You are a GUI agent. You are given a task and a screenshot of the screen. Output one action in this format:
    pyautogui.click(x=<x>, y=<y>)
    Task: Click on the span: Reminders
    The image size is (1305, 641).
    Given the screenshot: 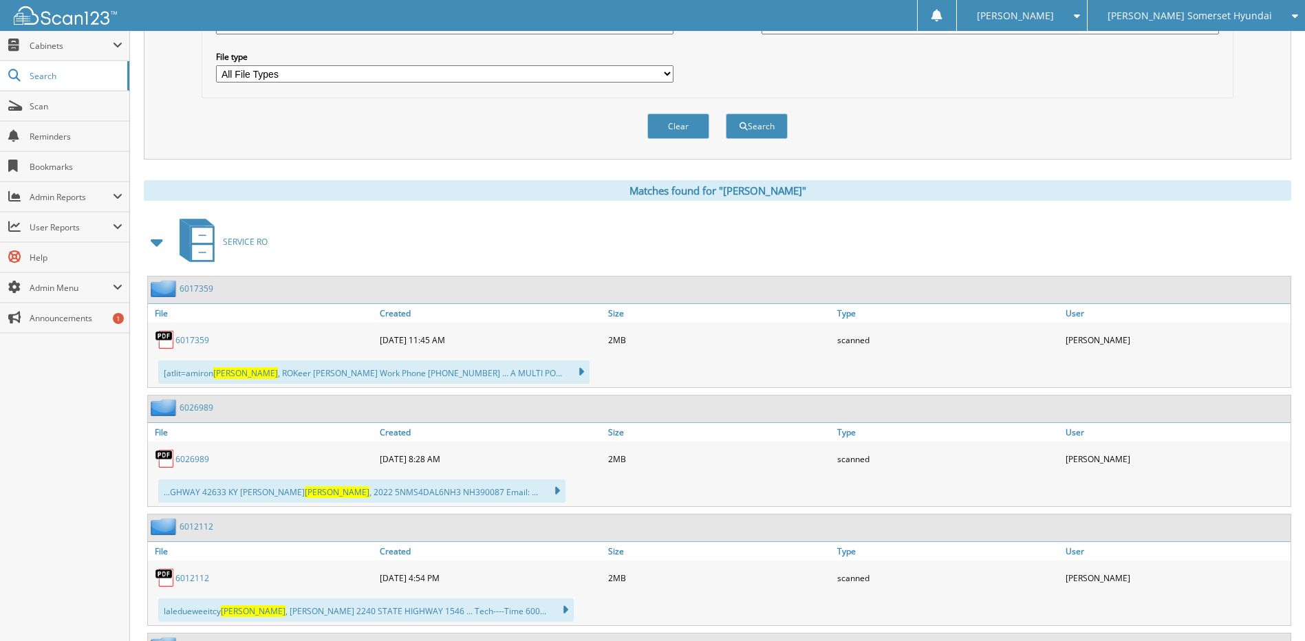 What is the action you would take?
    pyautogui.click(x=76, y=136)
    